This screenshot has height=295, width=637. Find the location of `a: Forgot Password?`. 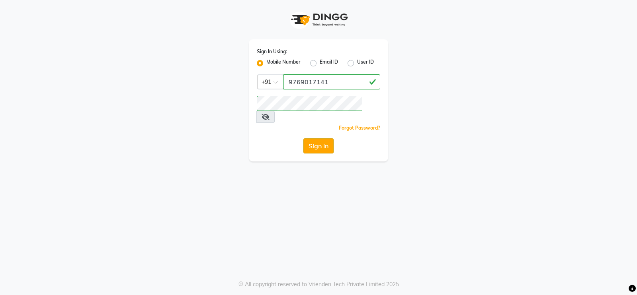

a: Forgot Password? is located at coordinates (360, 128).